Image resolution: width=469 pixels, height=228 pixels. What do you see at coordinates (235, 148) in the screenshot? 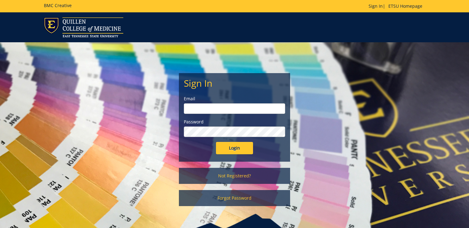
I see `input: Login` at bounding box center [235, 148].